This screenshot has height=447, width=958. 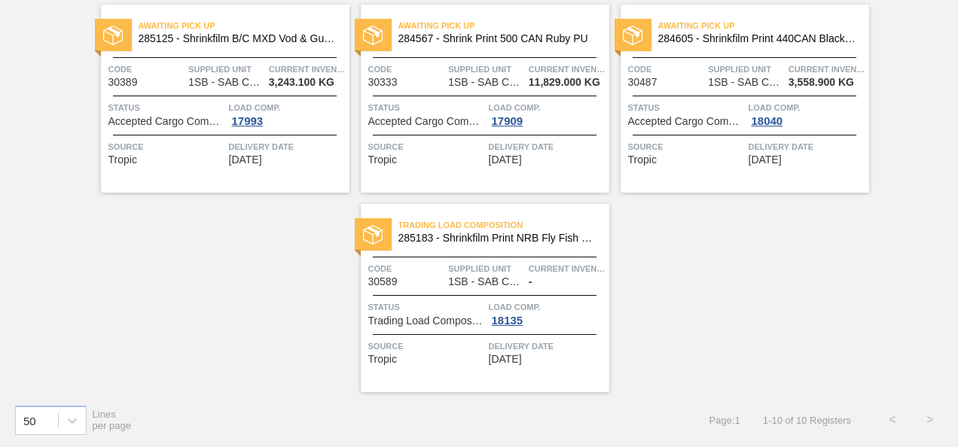 What do you see at coordinates (642, 82) in the screenshot?
I see `span: 30487` at bounding box center [642, 82].